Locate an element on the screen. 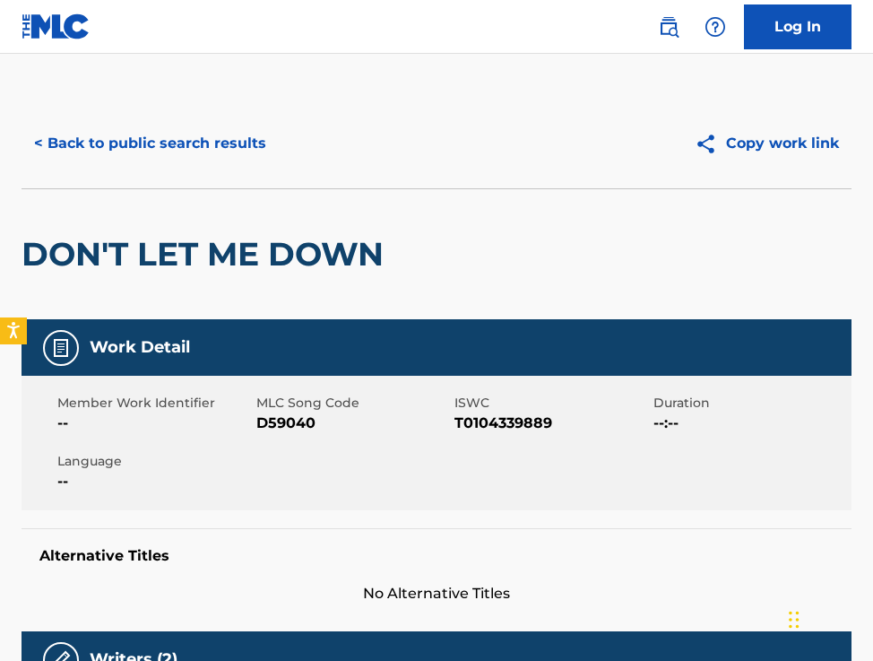  img: help is located at coordinates (715, 27).